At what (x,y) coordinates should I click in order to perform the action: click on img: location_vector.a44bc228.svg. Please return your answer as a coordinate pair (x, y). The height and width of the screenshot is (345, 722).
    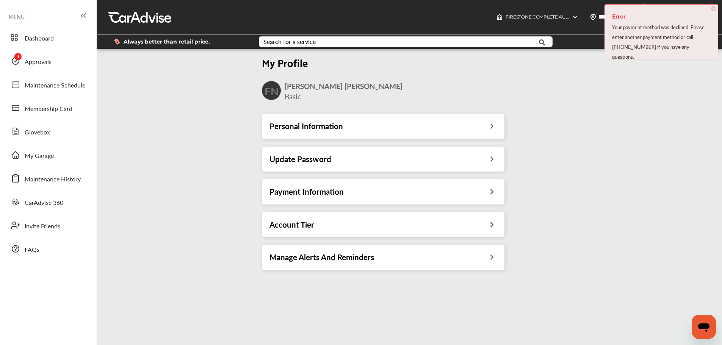
    Looking at the image, I should click on (593, 17).